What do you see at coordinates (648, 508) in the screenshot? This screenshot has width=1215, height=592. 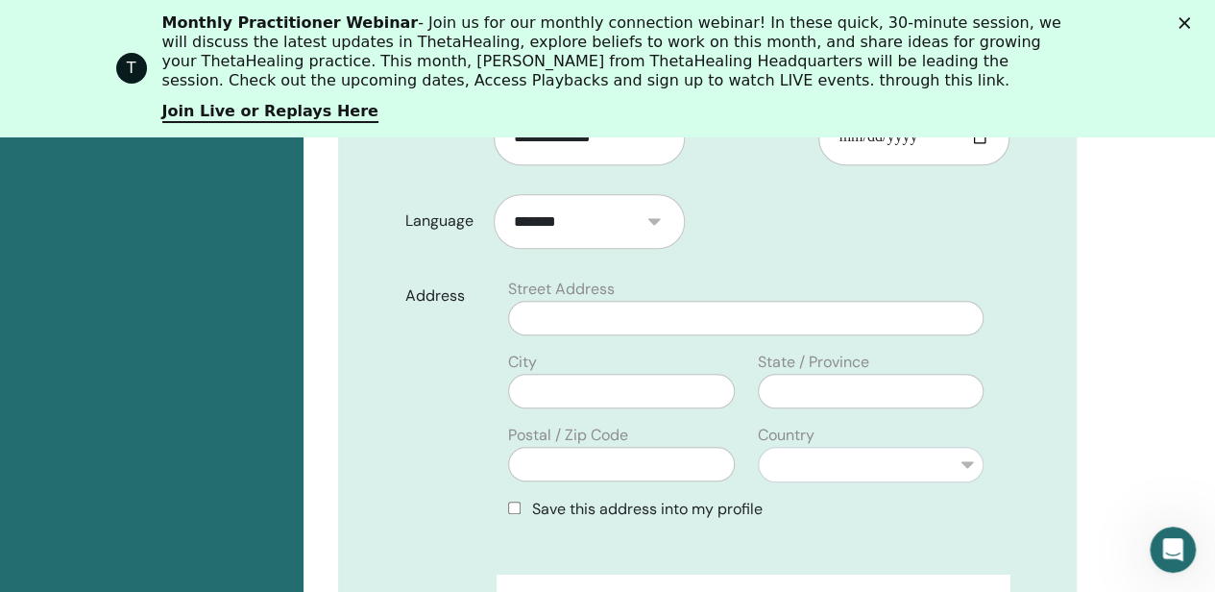 I see `span: Save this address into my profile` at bounding box center [648, 508].